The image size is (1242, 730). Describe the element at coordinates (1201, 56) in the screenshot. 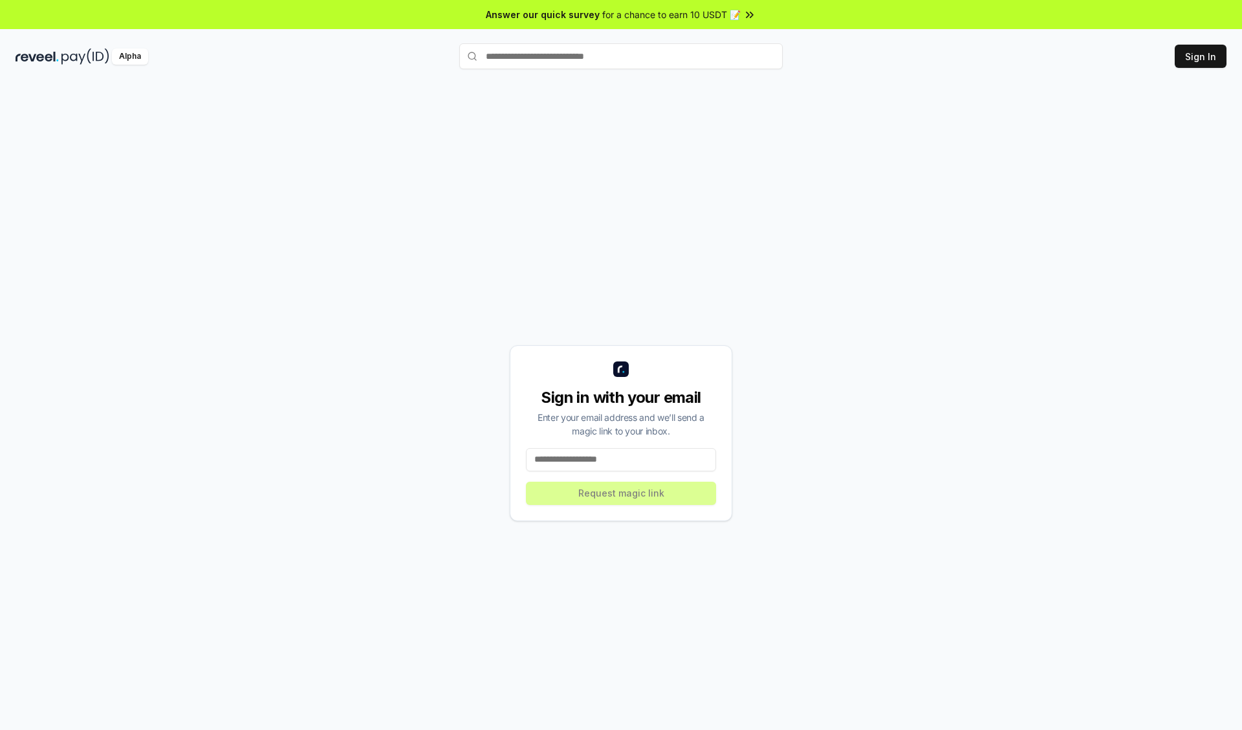

I see `button: Sign In` at that location.